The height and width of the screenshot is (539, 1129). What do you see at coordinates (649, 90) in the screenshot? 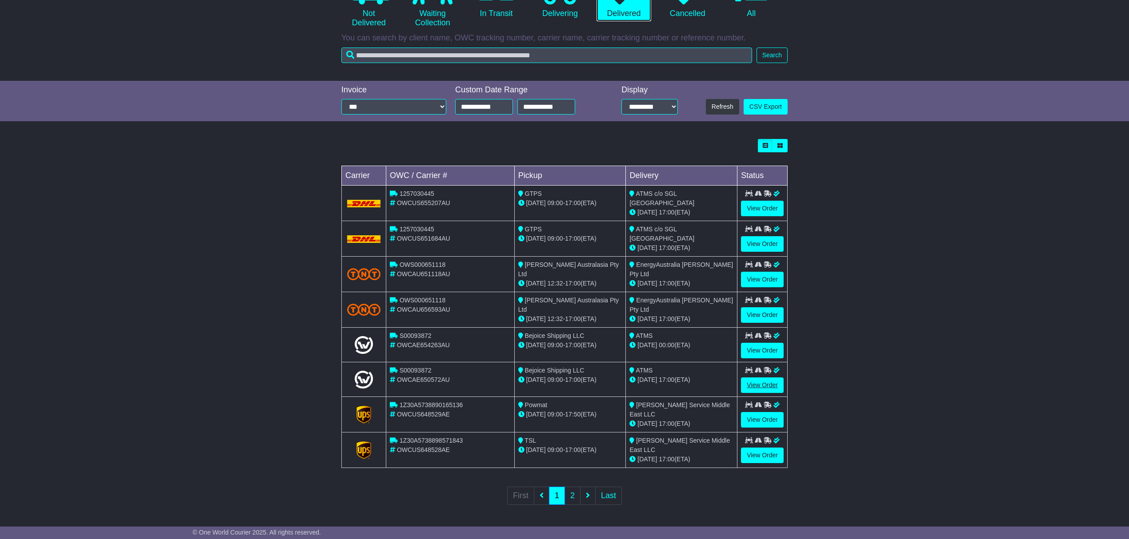
I see `div: Display` at bounding box center [649, 90].